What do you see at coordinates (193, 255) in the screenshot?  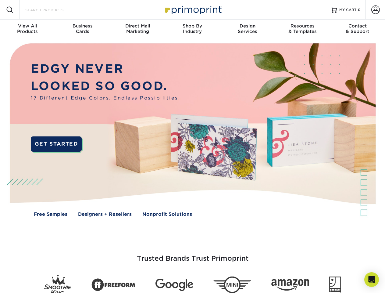 I see `h3: Trusted Brands Trust Primoprint` at bounding box center [193, 255].